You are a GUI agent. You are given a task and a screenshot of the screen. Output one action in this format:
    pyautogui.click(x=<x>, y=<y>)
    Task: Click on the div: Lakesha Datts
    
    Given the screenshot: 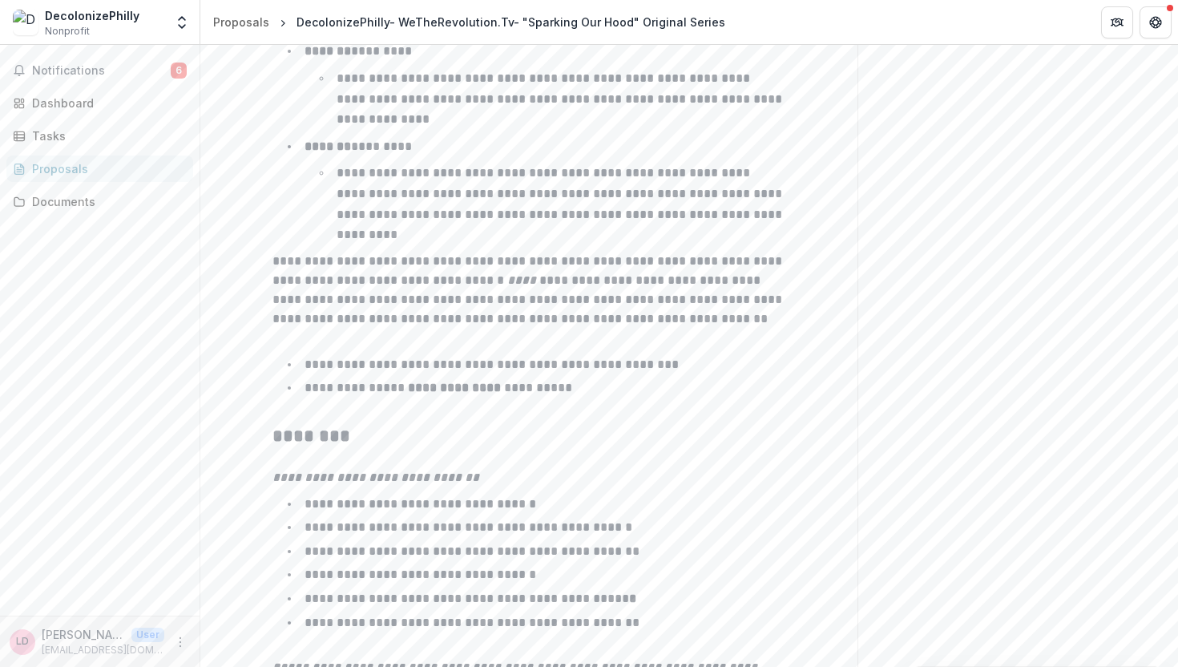 What is the action you would take?
    pyautogui.click(x=22, y=641)
    